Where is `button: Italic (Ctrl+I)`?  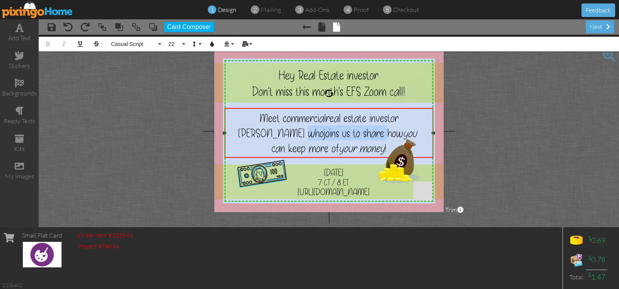
button: Italic (Ctrl+I) is located at coordinates (64, 44).